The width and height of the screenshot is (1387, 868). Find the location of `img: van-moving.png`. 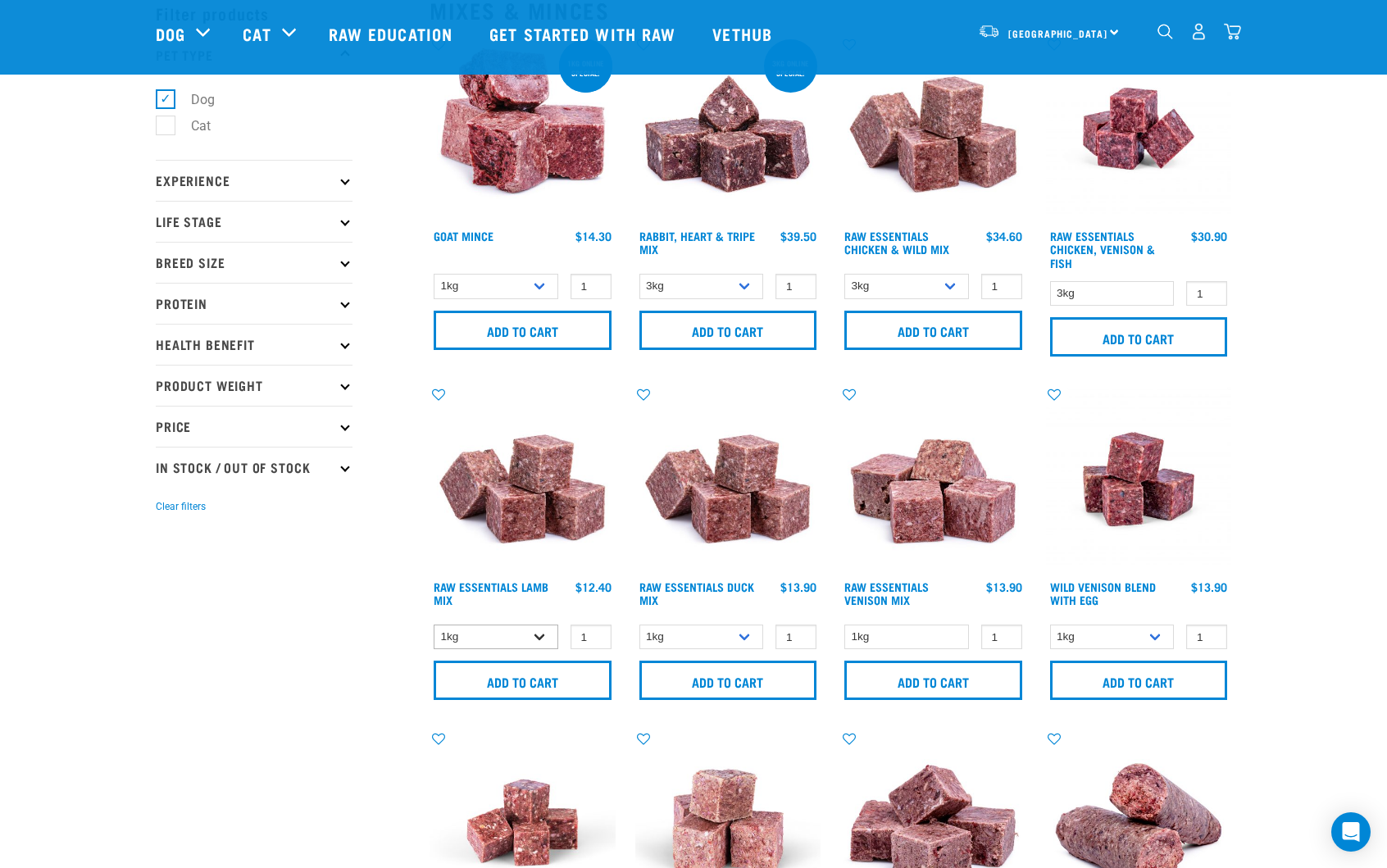

img: van-moving.png is located at coordinates (988, 31).